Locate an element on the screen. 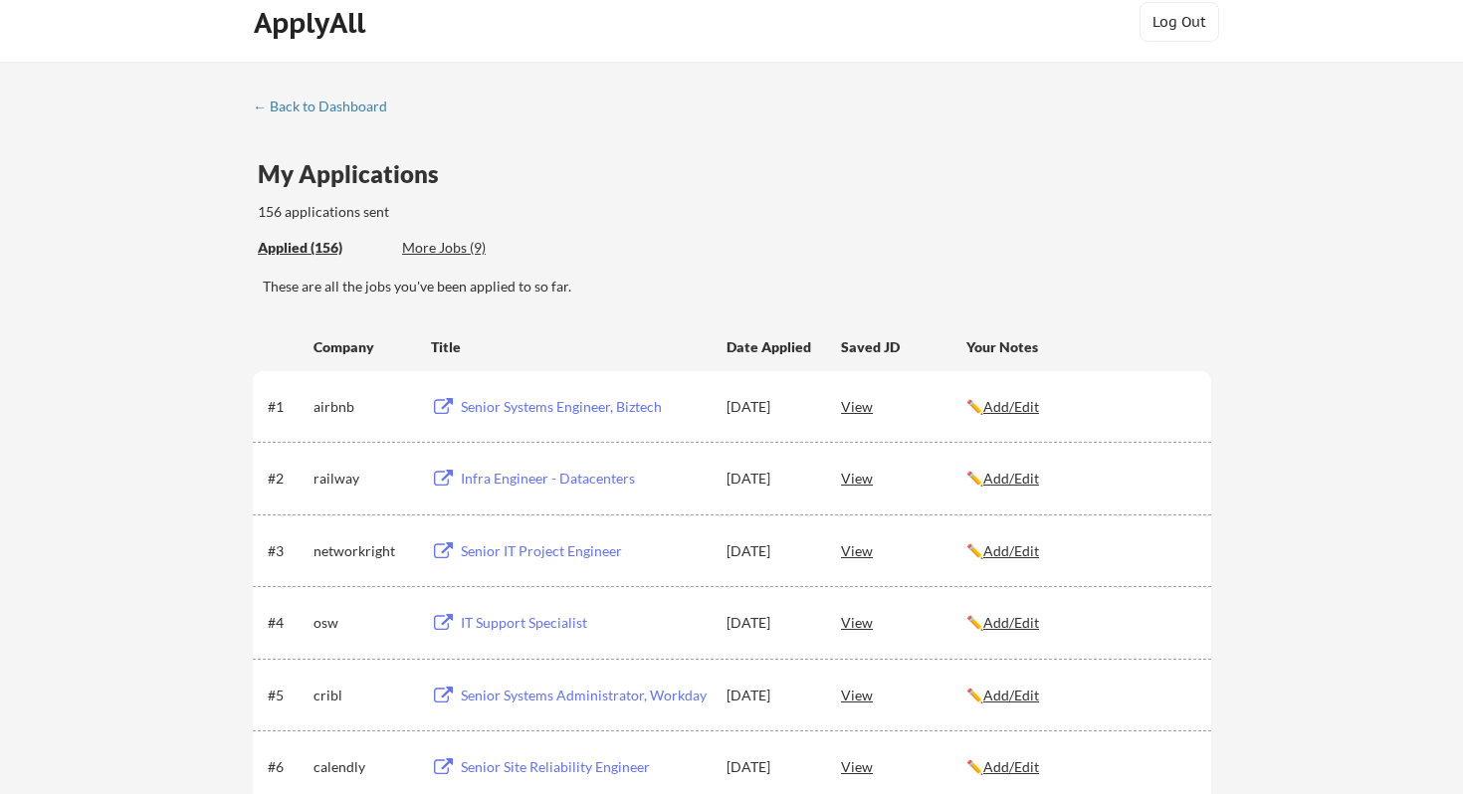 The image size is (1463, 794). div: #1 is located at coordinates (287, 407).